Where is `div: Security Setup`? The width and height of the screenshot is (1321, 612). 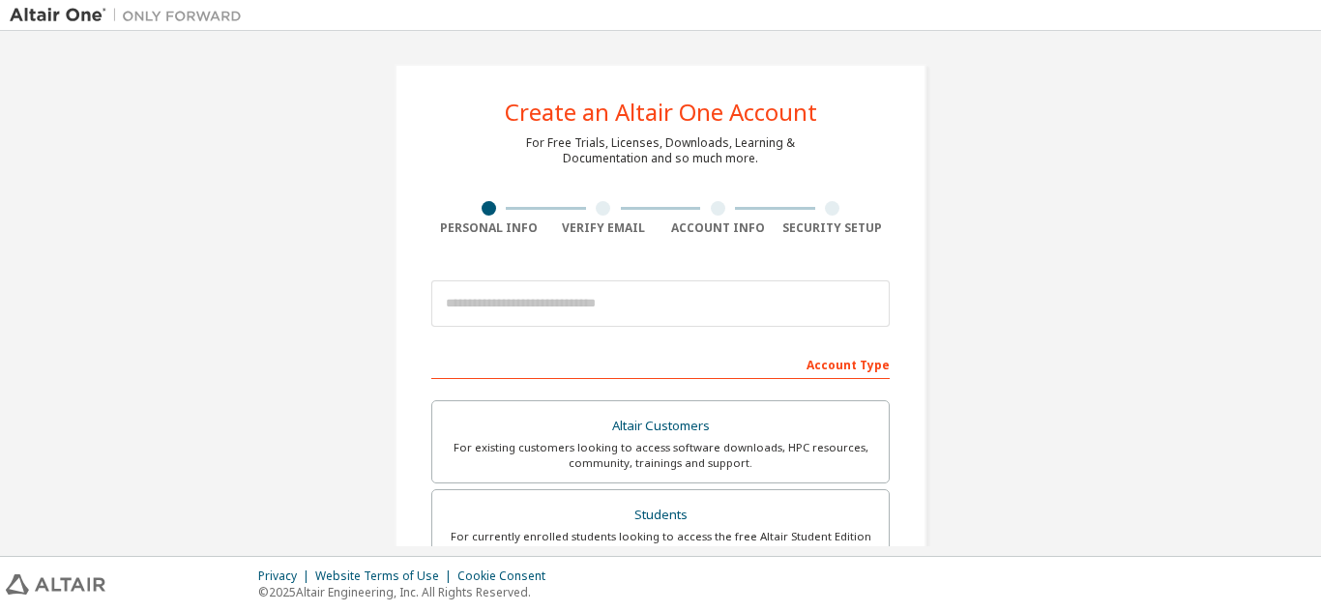 div: Security Setup is located at coordinates (833, 228).